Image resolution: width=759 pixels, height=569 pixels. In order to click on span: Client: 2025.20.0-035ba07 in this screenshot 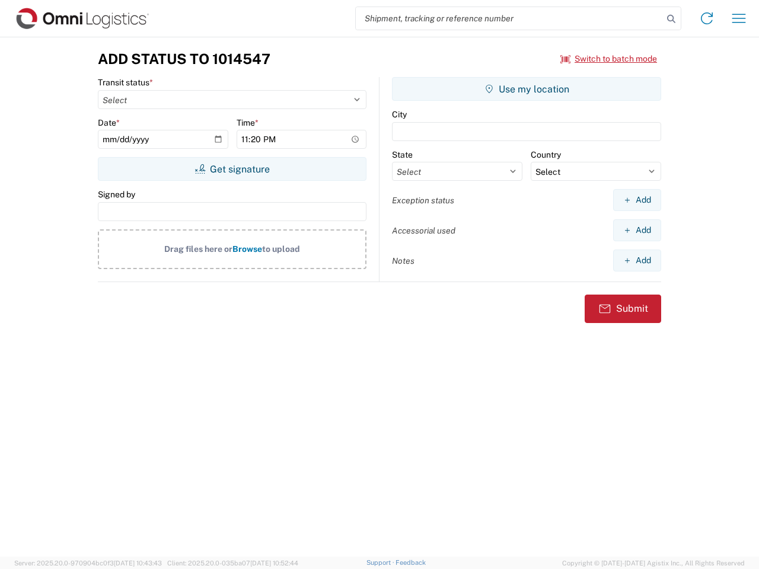, I will do `click(232, 563)`.